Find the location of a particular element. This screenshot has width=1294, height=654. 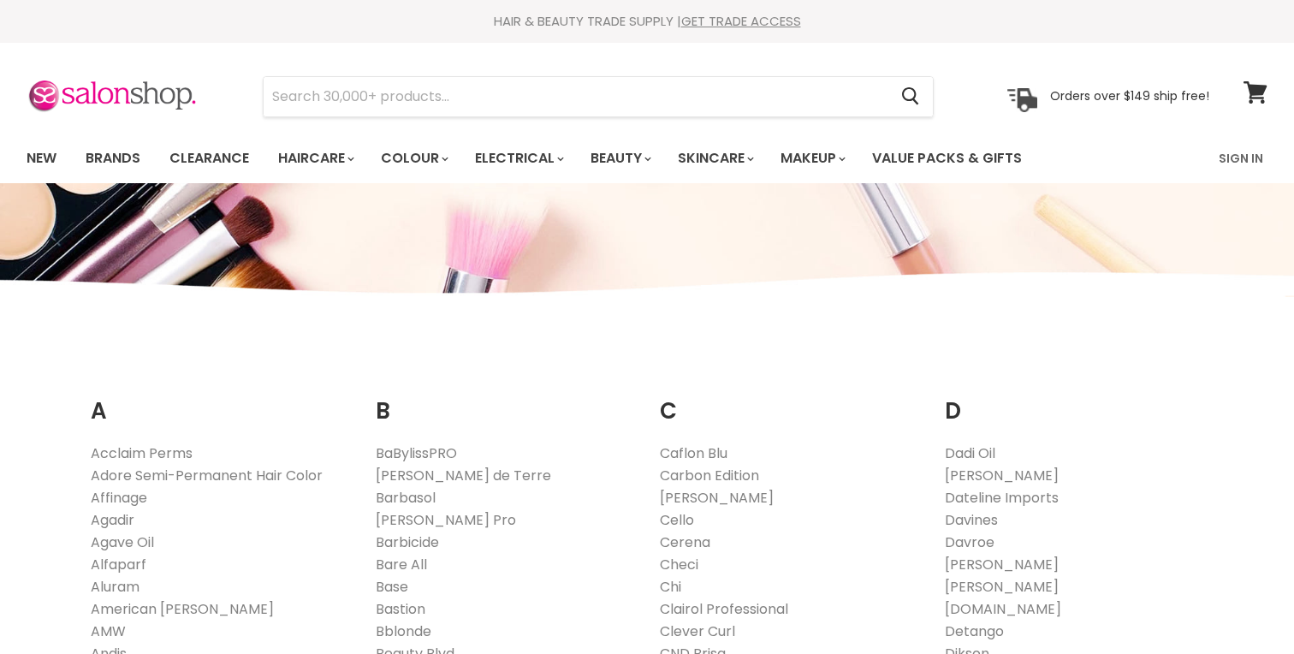

a: Clever Curl is located at coordinates (697, 631).